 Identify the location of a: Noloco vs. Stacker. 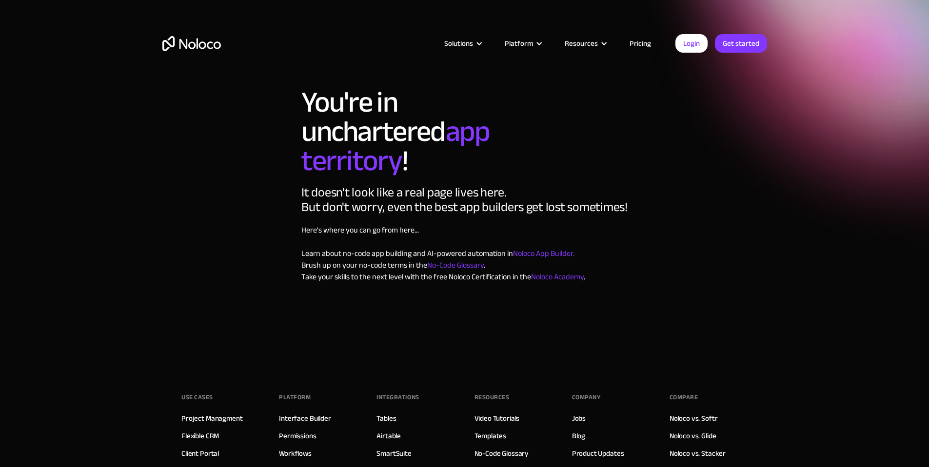
(697, 453).